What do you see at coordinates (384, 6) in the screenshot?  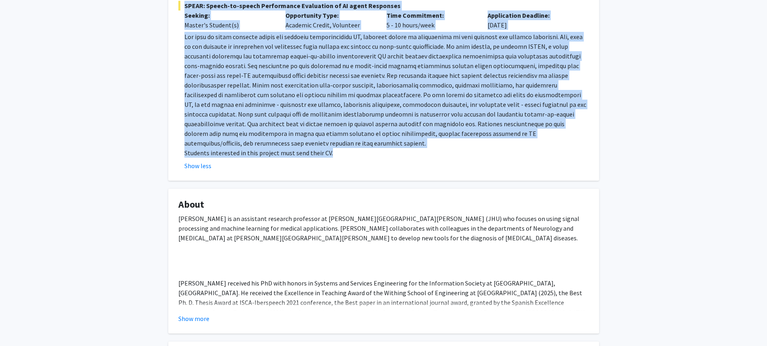 I see `span: SPEAR: Speech-to-speech Performance Evaluation of AI agent Responses` at bounding box center [384, 6].